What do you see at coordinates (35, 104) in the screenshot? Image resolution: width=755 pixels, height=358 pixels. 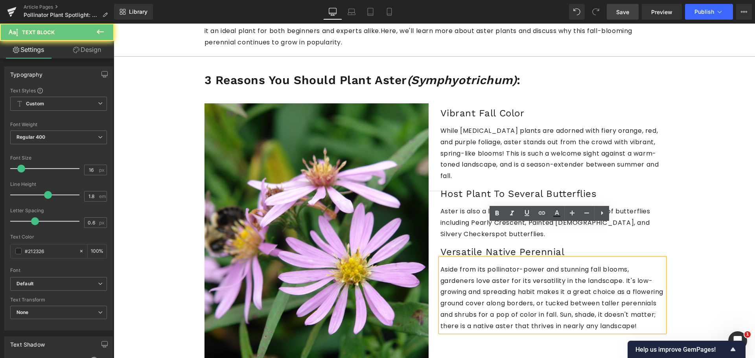 I see `b: Custom` at bounding box center [35, 104].